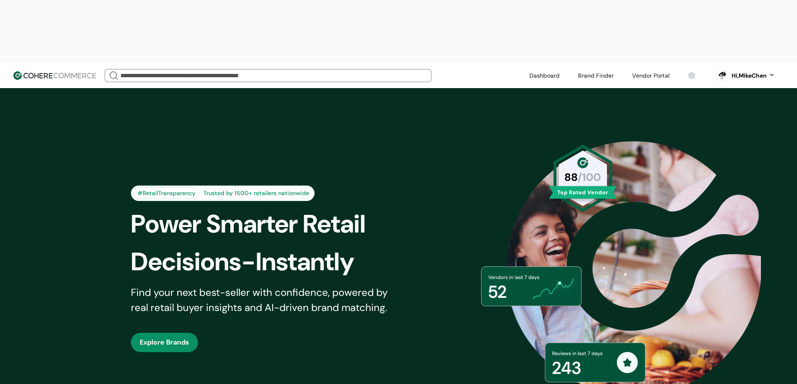 This screenshot has height=384, width=797. Describe the element at coordinates (753, 76) in the screenshot. I see `button: Hi,MikeChen` at that location.